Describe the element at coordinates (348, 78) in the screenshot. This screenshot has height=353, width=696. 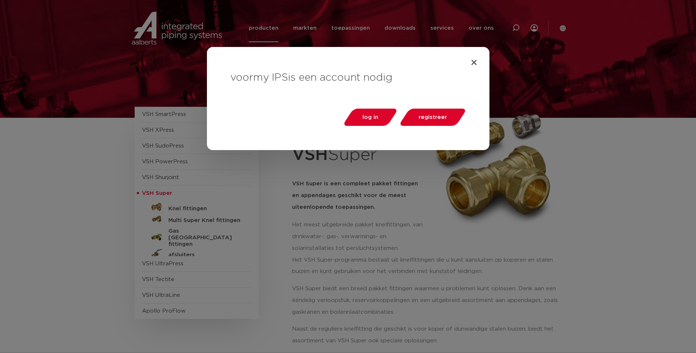
I see `h3: voor is een account nodig` at that location.